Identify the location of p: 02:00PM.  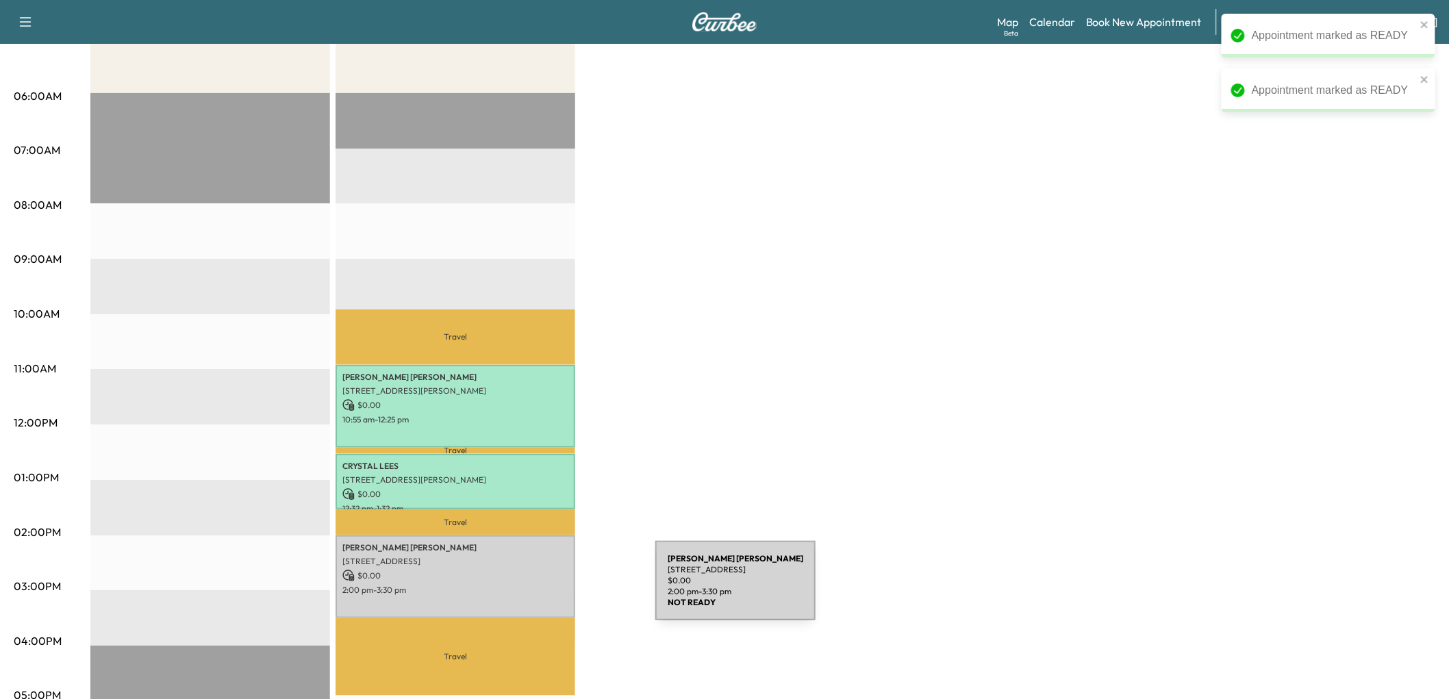
(37, 532).